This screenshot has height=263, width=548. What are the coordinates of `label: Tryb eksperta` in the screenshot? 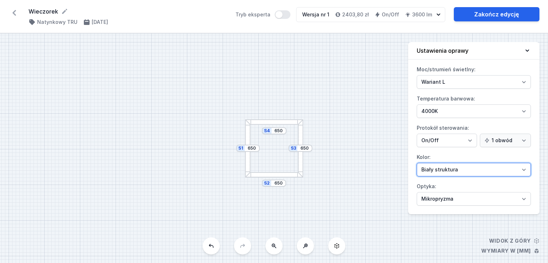 It's located at (263, 15).